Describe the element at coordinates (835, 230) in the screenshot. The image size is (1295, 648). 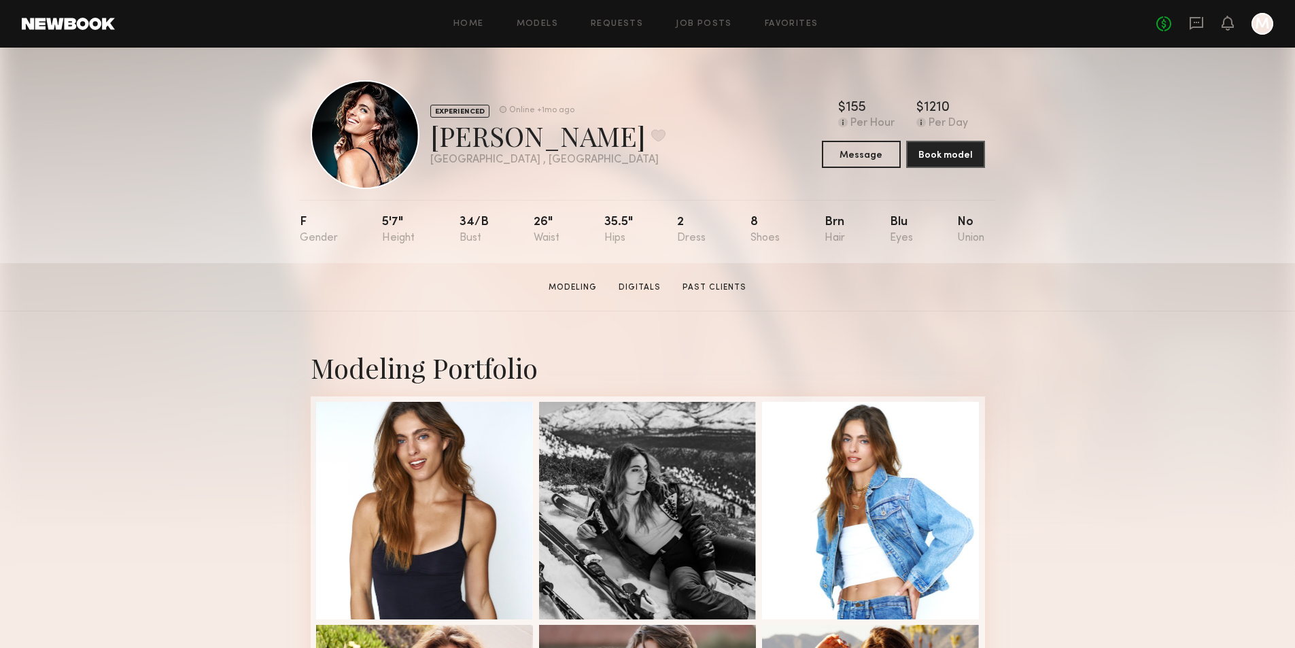
I see `div: Brn` at that location.